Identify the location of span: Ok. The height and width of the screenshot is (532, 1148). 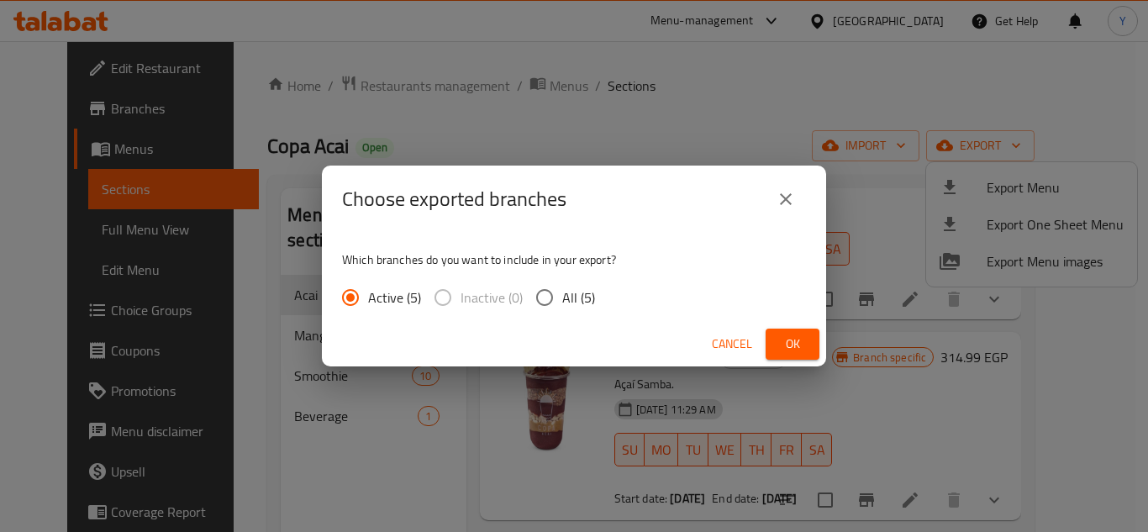
(793, 344).